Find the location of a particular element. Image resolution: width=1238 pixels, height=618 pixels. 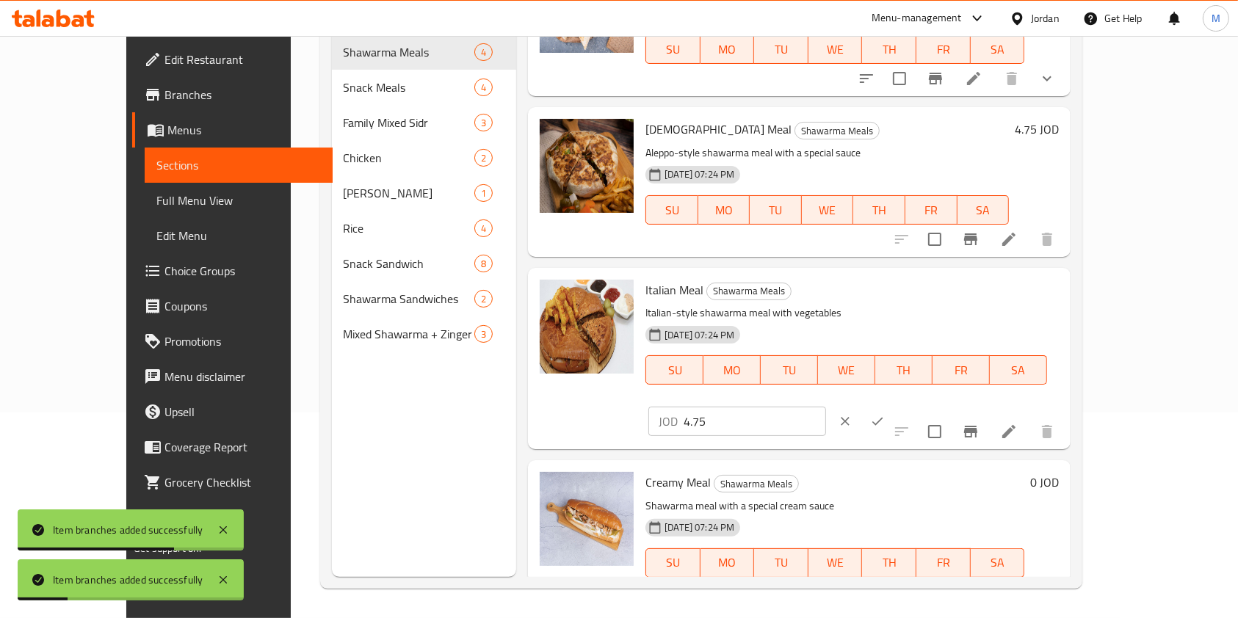

span: TH is located at coordinates (890, 563).